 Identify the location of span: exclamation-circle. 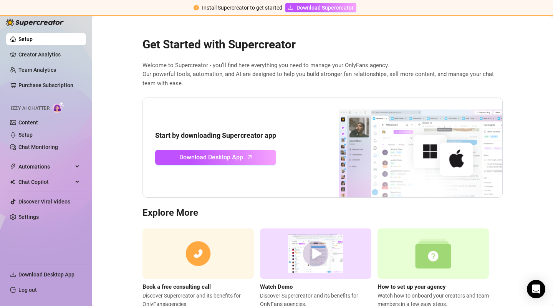
(196, 8).